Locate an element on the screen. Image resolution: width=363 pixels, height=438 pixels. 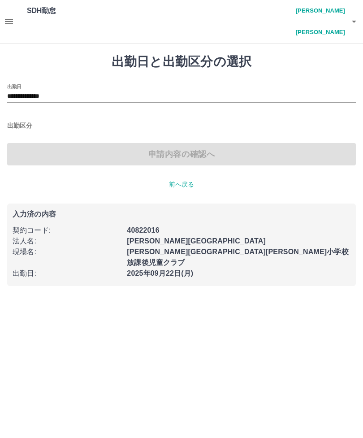
b: 40822016 is located at coordinates (143, 230).